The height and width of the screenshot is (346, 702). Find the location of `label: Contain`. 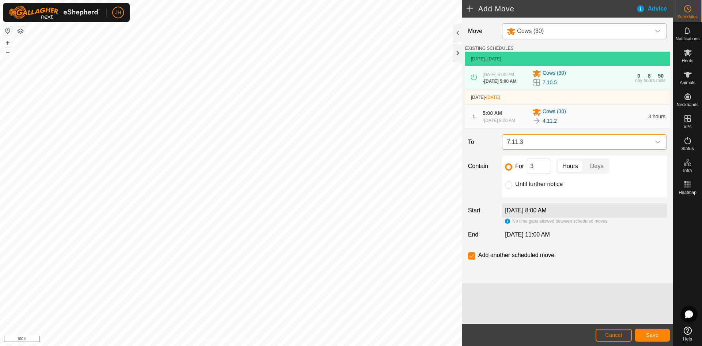

label: Contain is located at coordinates (482, 166).